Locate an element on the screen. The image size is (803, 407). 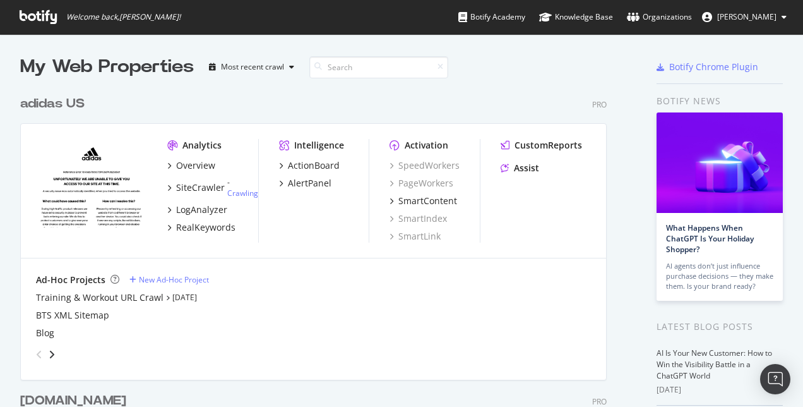
div: Open Intercom Messenger is located at coordinates (776, 379).